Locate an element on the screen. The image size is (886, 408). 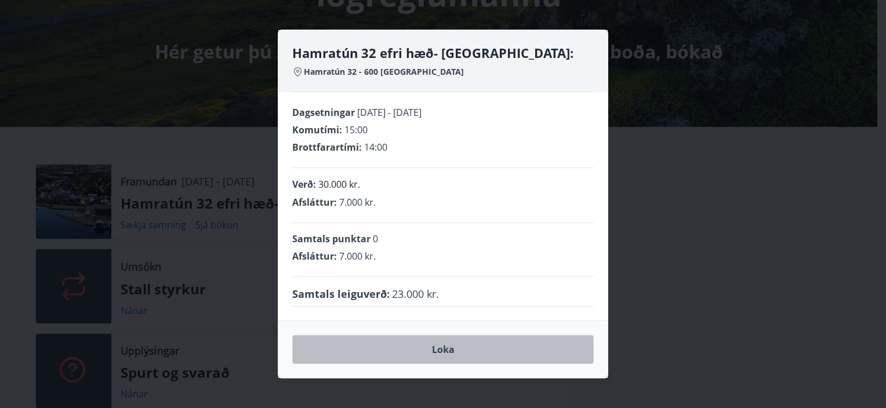
span: 23.000 kr. is located at coordinates (415, 294).